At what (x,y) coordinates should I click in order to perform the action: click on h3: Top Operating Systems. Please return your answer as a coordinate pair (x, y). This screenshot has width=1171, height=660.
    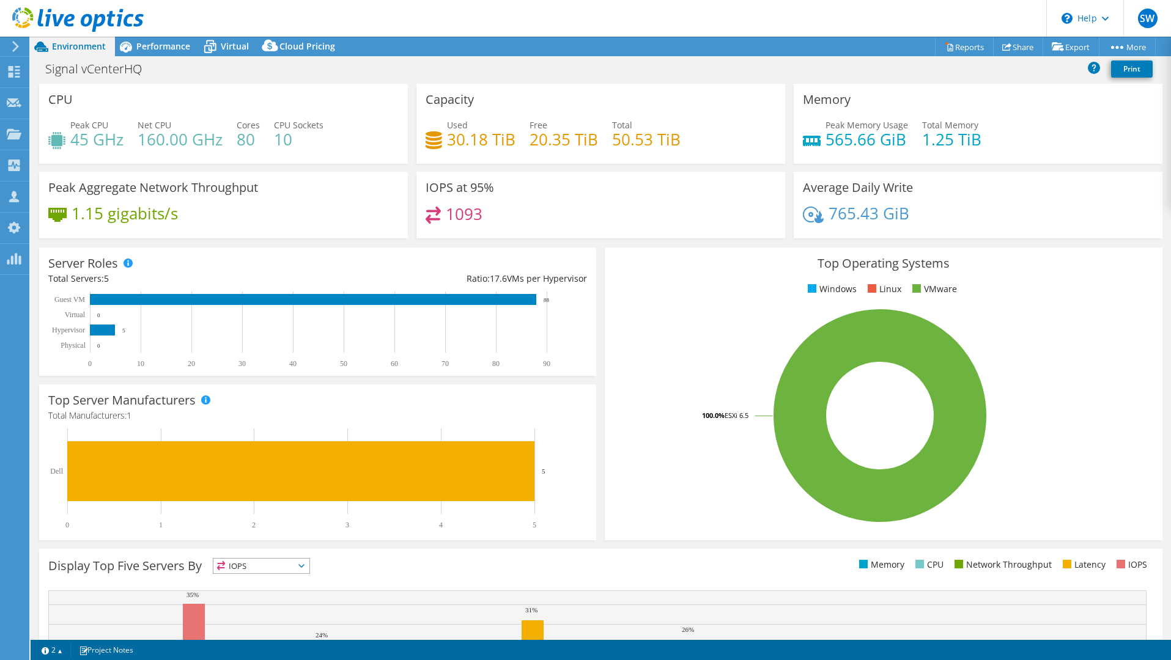
    Looking at the image, I should click on (883, 264).